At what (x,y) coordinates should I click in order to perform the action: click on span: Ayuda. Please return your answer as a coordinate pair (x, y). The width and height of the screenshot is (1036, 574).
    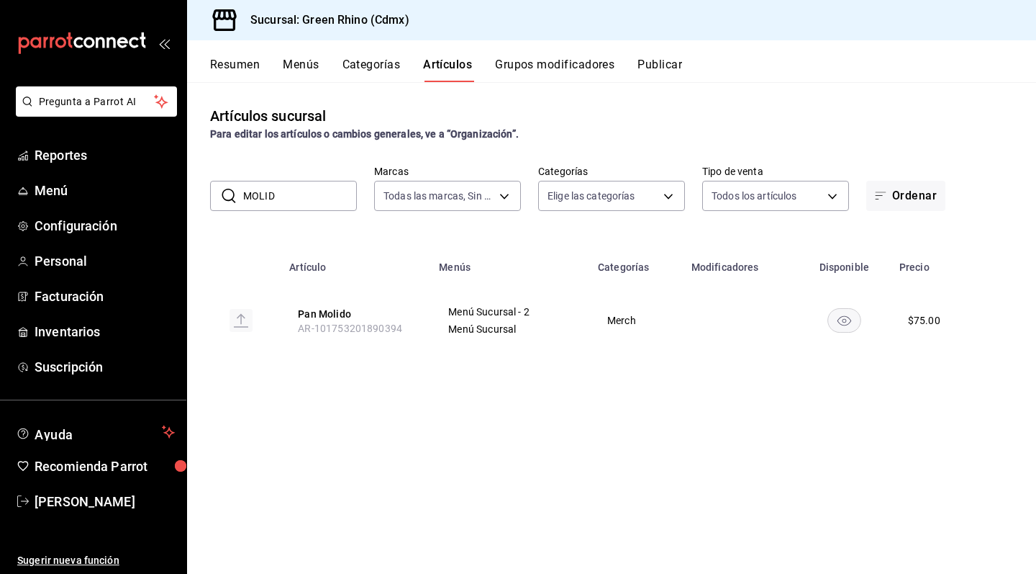
    Looking at the image, I should click on (95, 432).